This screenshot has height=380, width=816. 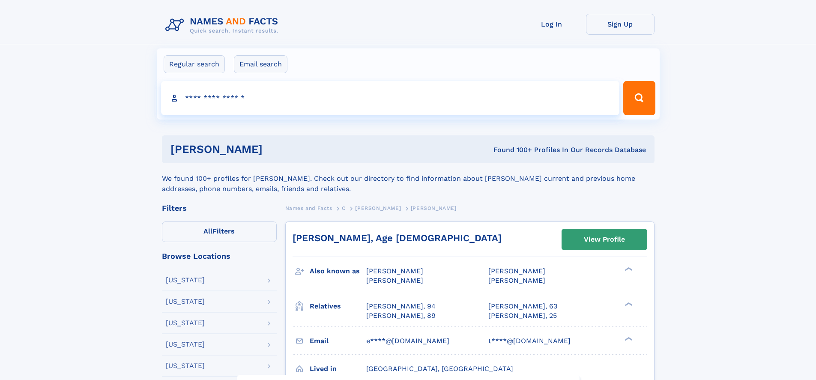 I want to click on div: Browse Locations, so click(x=219, y=256).